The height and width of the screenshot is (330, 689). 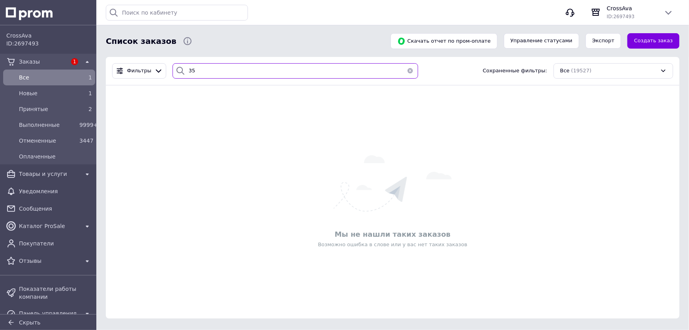 What do you see at coordinates (55, 156) in the screenshot?
I see `span: Оплаченные` at bounding box center [55, 156].